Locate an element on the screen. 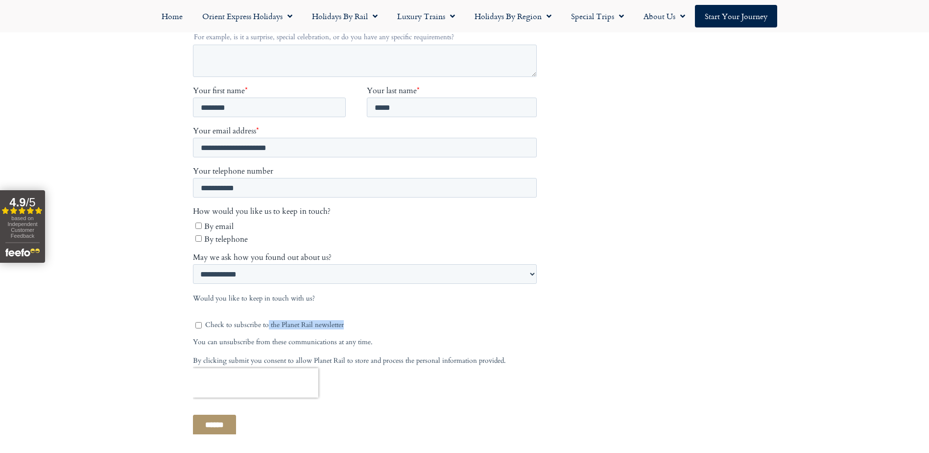  a: Start your Journey is located at coordinates (736, 16).